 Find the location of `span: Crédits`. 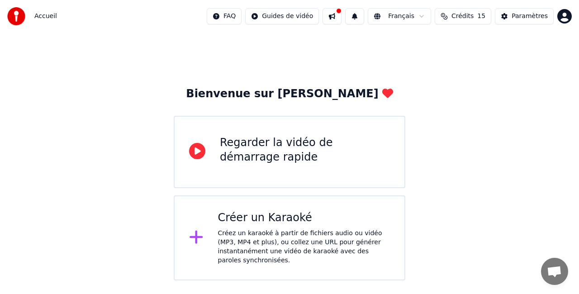

span: Crédits is located at coordinates (462, 16).